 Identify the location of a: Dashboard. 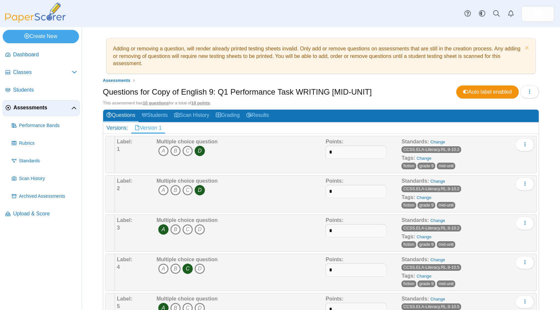
(41, 55).